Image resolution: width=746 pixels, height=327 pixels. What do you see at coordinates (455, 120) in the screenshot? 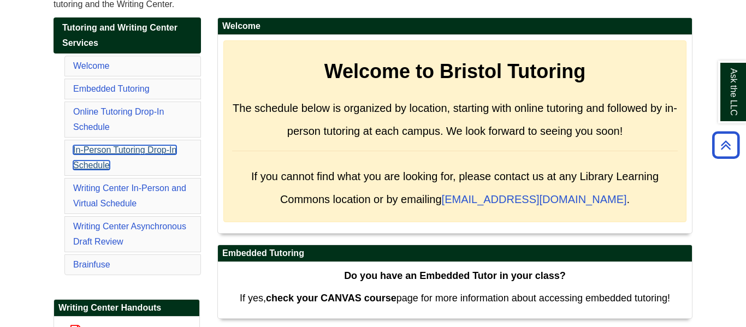
I see `span: The schedule below is organized by location, starting with online tutoring and followed by in-per...` at bounding box center [455, 120].